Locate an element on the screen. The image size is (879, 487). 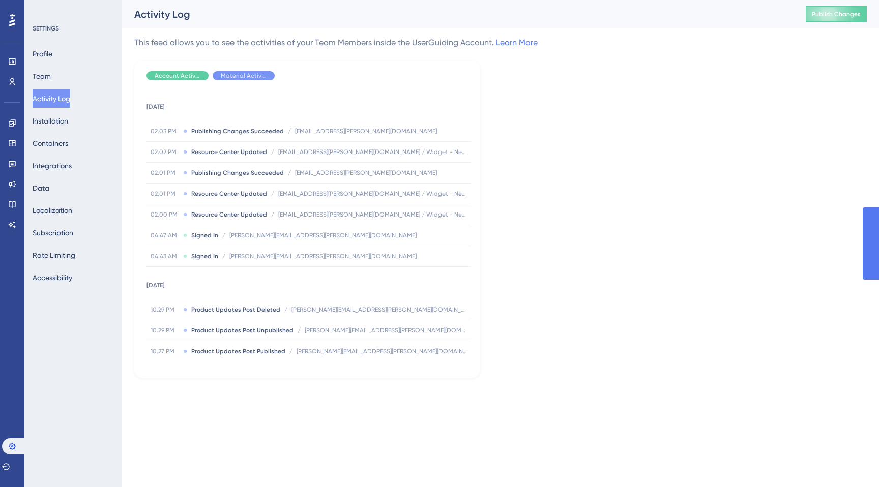
span: Account Activity is located at coordinates (177, 76).